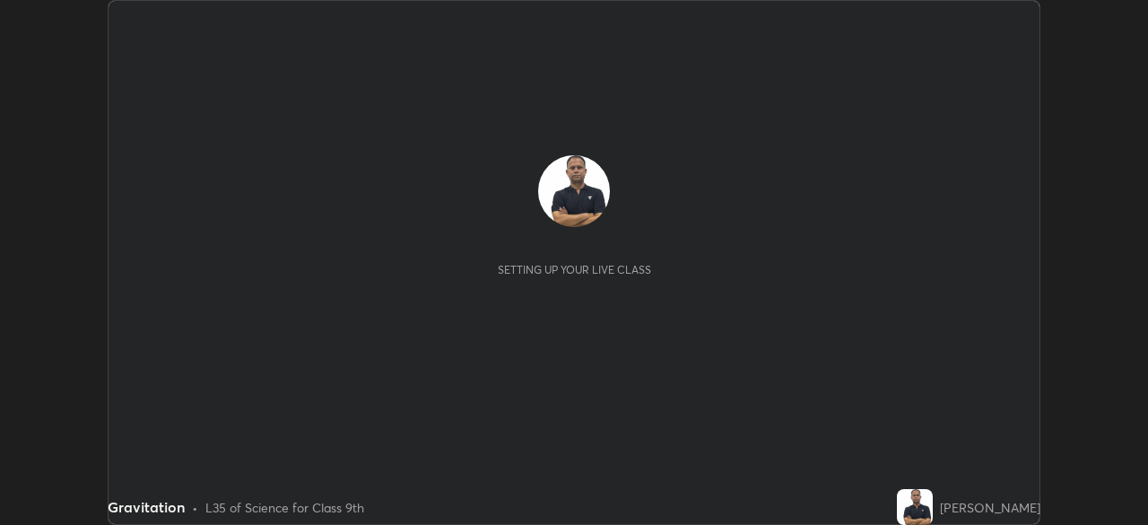 This screenshot has width=1148, height=525. What do you see at coordinates (574, 269) in the screenshot?
I see `div: Setting up your live class` at bounding box center [574, 269].